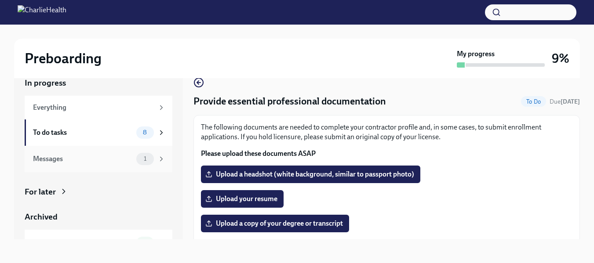 Image resolution: width=594 pixels, height=263 pixels. I want to click on div: Archived, so click(98, 217).